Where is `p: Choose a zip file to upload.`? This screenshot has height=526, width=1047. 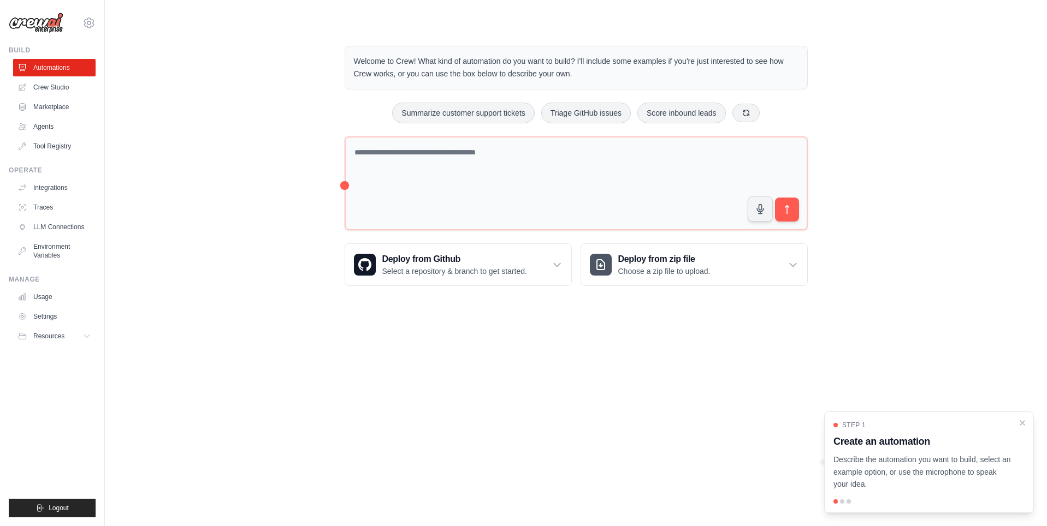 p: Choose a zip file to upload. is located at coordinates (664, 271).